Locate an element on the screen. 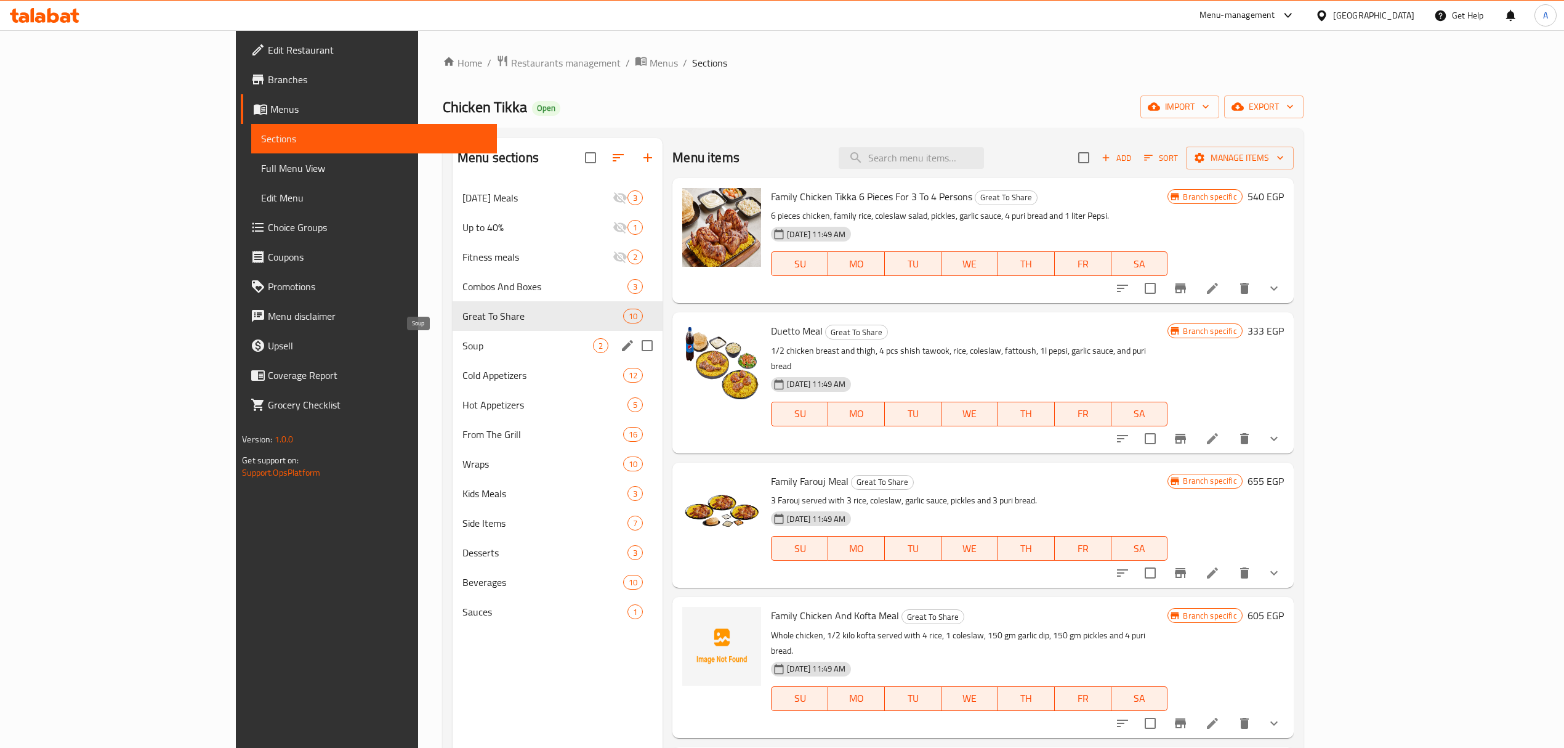  span: Hot Appetizers is located at coordinates (545, 405).